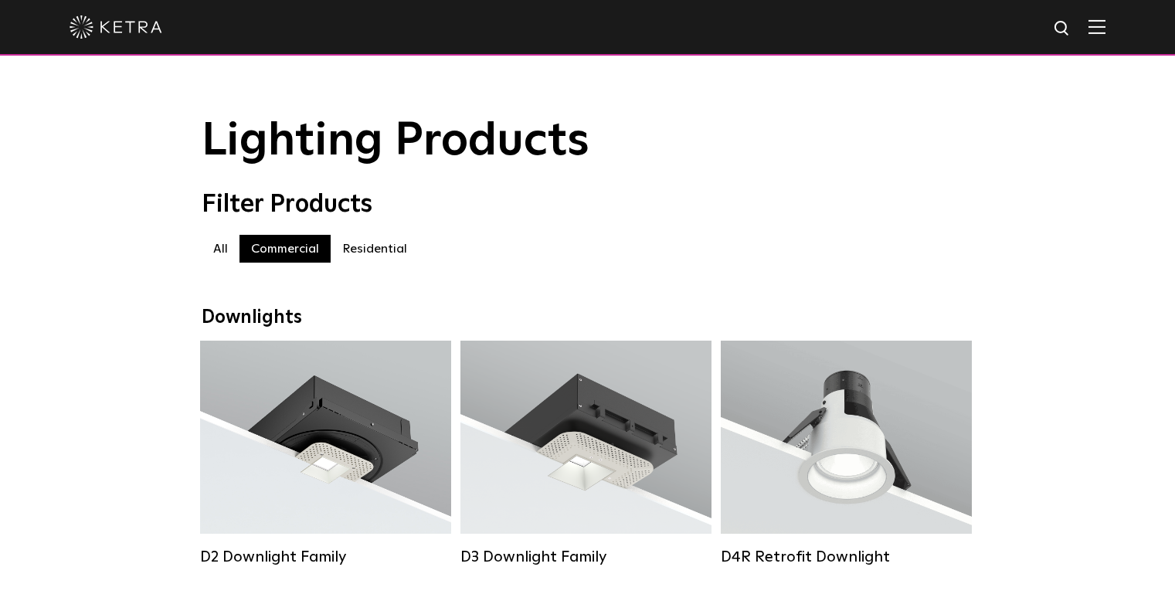 The image size is (1175, 611). I want to click on a: D3 Downlight Family Lumen Output:700 / 900 / 1100Colors:White / Black / Silver / Bronze / Paintab..., so click(586, 454).